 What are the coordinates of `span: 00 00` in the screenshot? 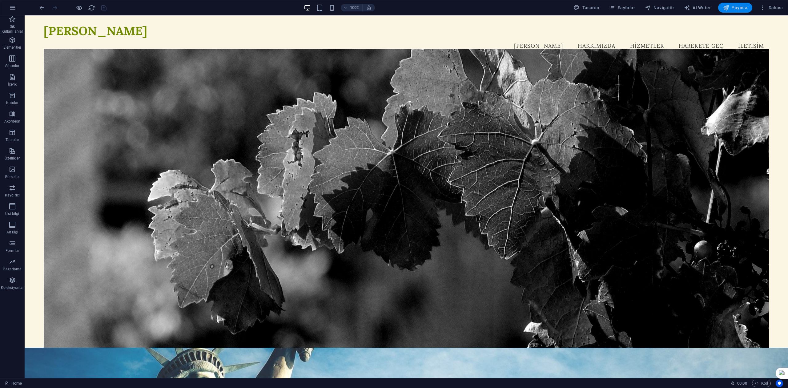 It's located at (742, 383).